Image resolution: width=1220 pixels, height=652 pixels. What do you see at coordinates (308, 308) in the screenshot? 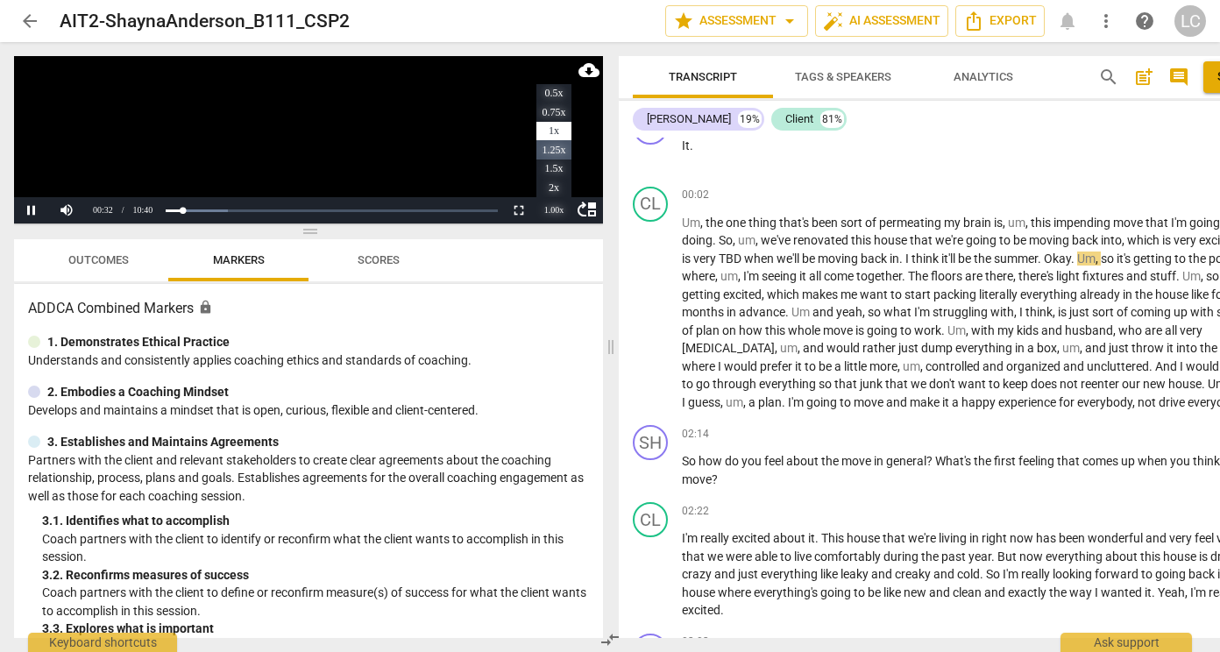
I see `h3: ADDCA Combined Markers` at bounding box center [308, 308].